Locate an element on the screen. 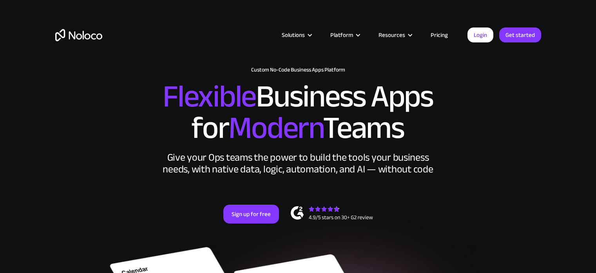 This screenshot has height=273, width=596. div: Give your Ops teams the power to build the tools your business needs, with native data, logic, au... is located at coordinates (298, 163).